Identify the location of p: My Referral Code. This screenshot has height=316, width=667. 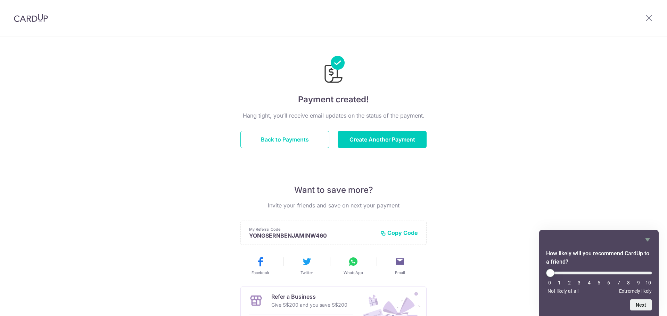
(312, 230).